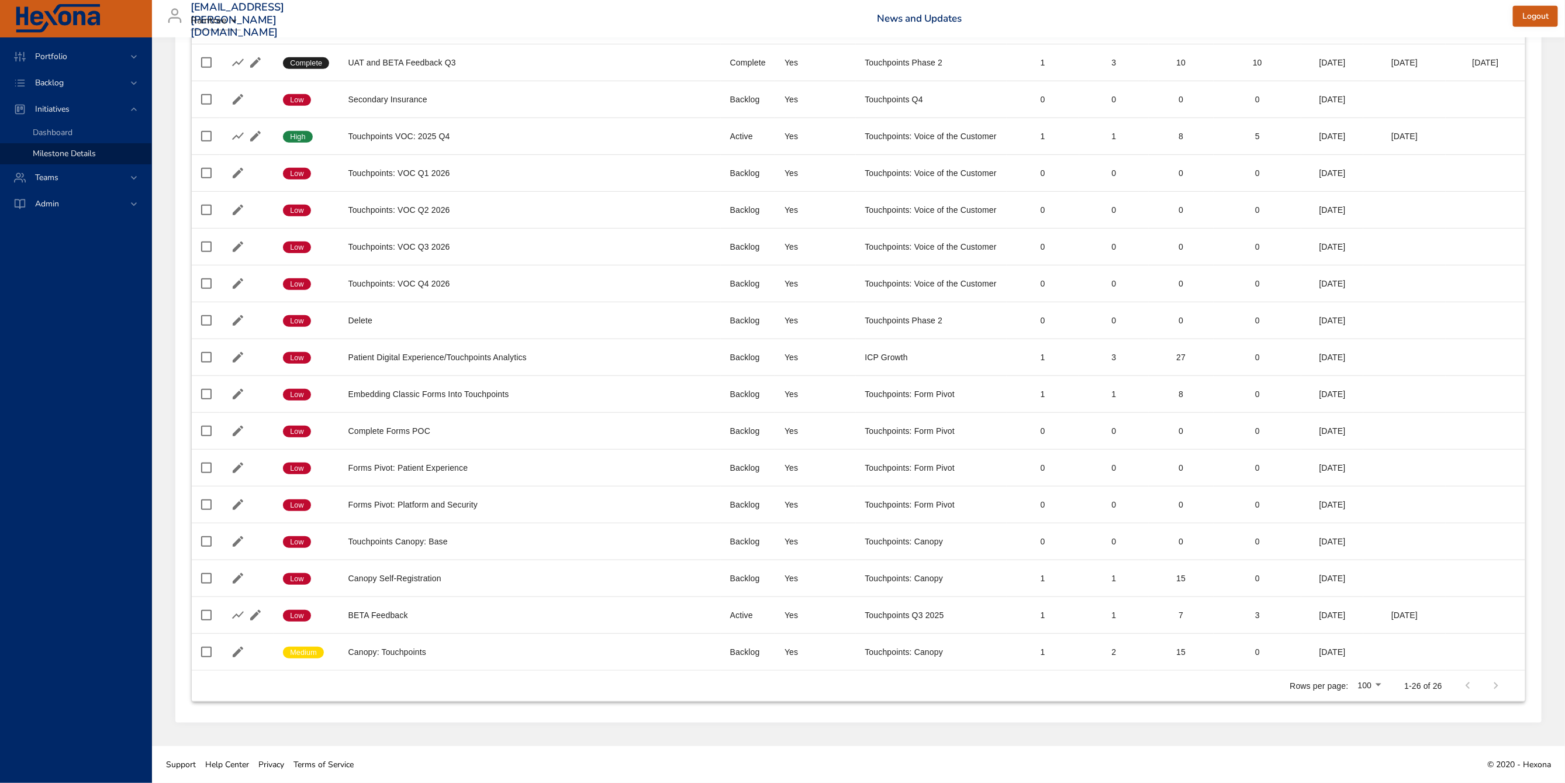 The width and height of the screenshot is (1565, 783). What do you see at coordinates (931, 210) in the screenshot?
I see `div: Touchpoints: Voice of the Customer` at bounding box center [931, 210].